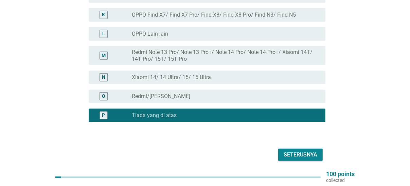  What do you see at coordinates (300, 155) in the screenshot?
I see `div: Seterusnya` at bounding box center [300, 155].